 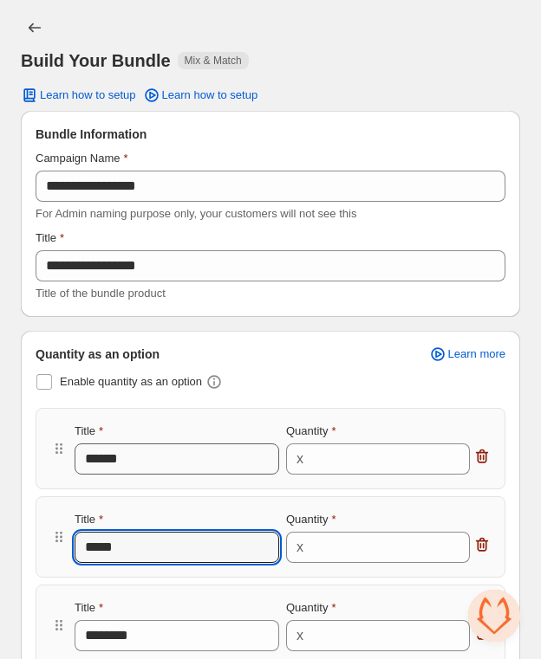 I want to click on label: Campaign Name, so click(x=81, y=159).